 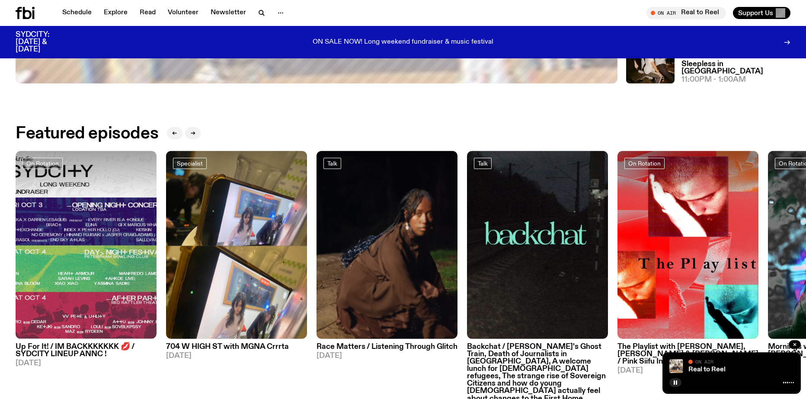 I want to click on h3: Up For It! / IM BACKKKKKKK 💋 / SYDCITY LINEUP ANNC !, so click(x=86, y=351).